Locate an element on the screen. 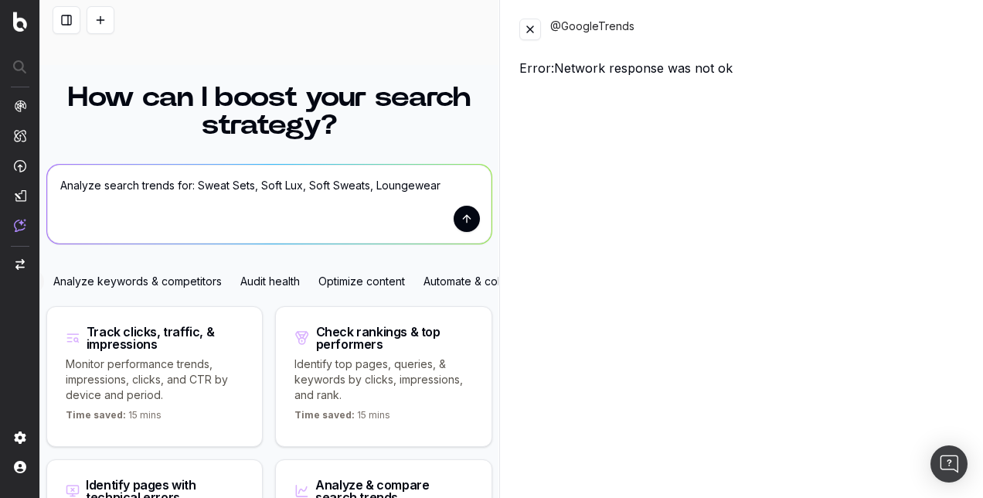 The width and height of the screenshot is (983, 498). img: Setting is located at coordinates (20, 437).